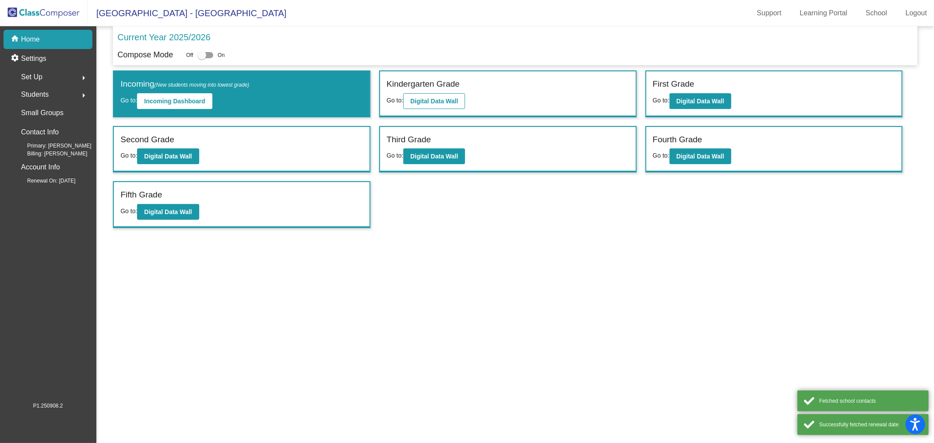  I want to click on span: Off, so click(190, 55).